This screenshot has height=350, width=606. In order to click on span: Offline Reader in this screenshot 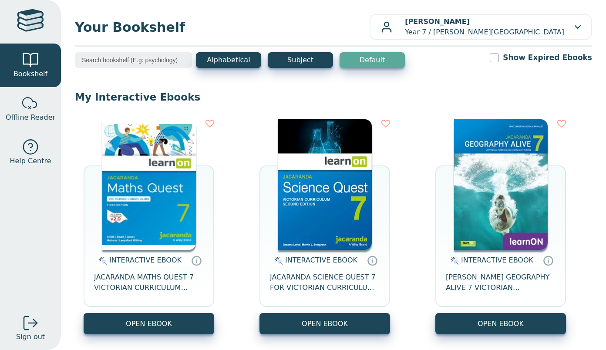, I will do `click(30, 118)`.